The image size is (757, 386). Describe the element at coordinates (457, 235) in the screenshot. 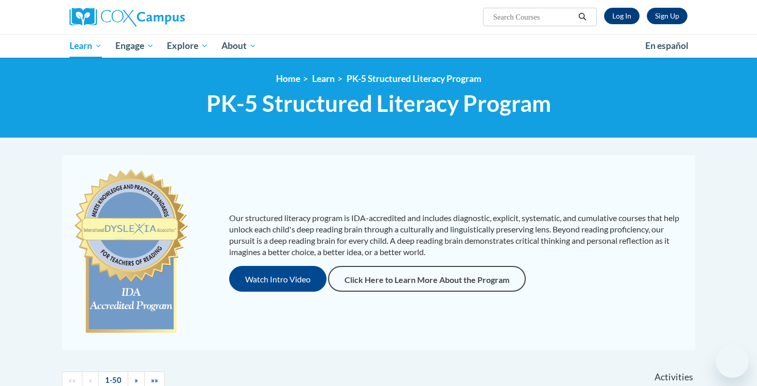

I see `p: Our structured literacy program is IDA-accredited and includes diagnostic, explicit, systematic, ...` at that location.